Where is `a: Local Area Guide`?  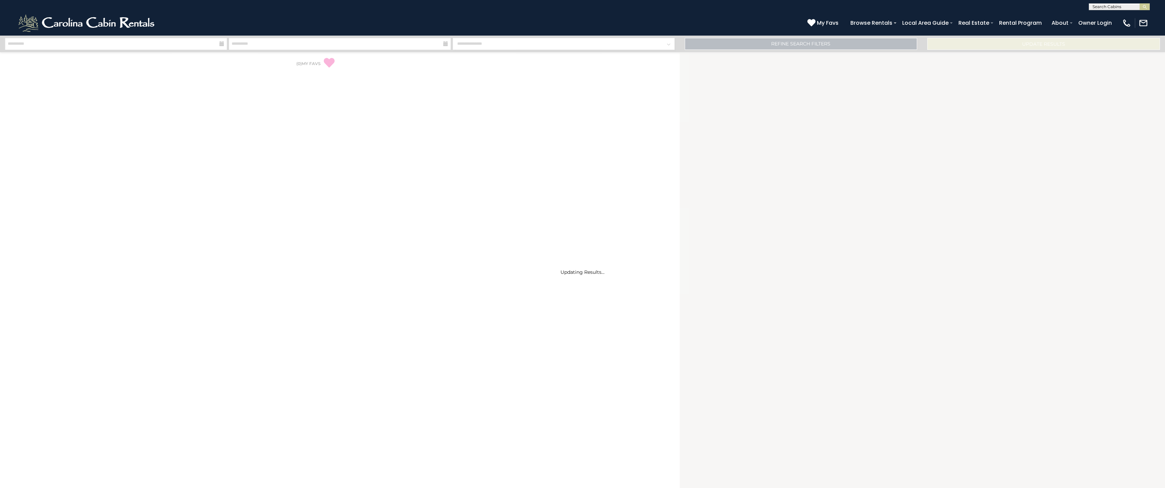 a: Local Area Guide is located at coordinates (926, 23).